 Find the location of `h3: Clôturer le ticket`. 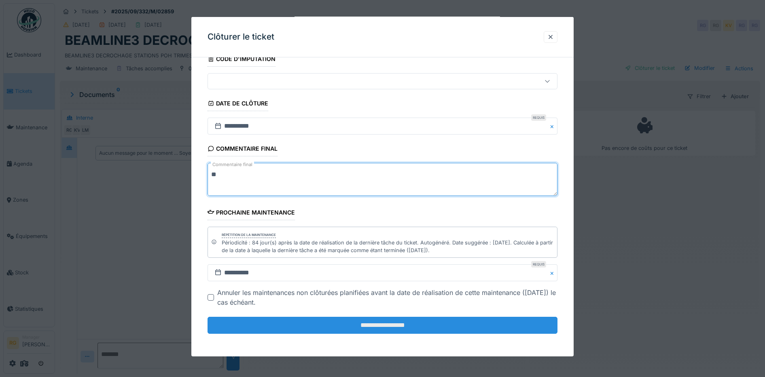

h3: Clôturer le ticket is located at coordinates (241, 37).